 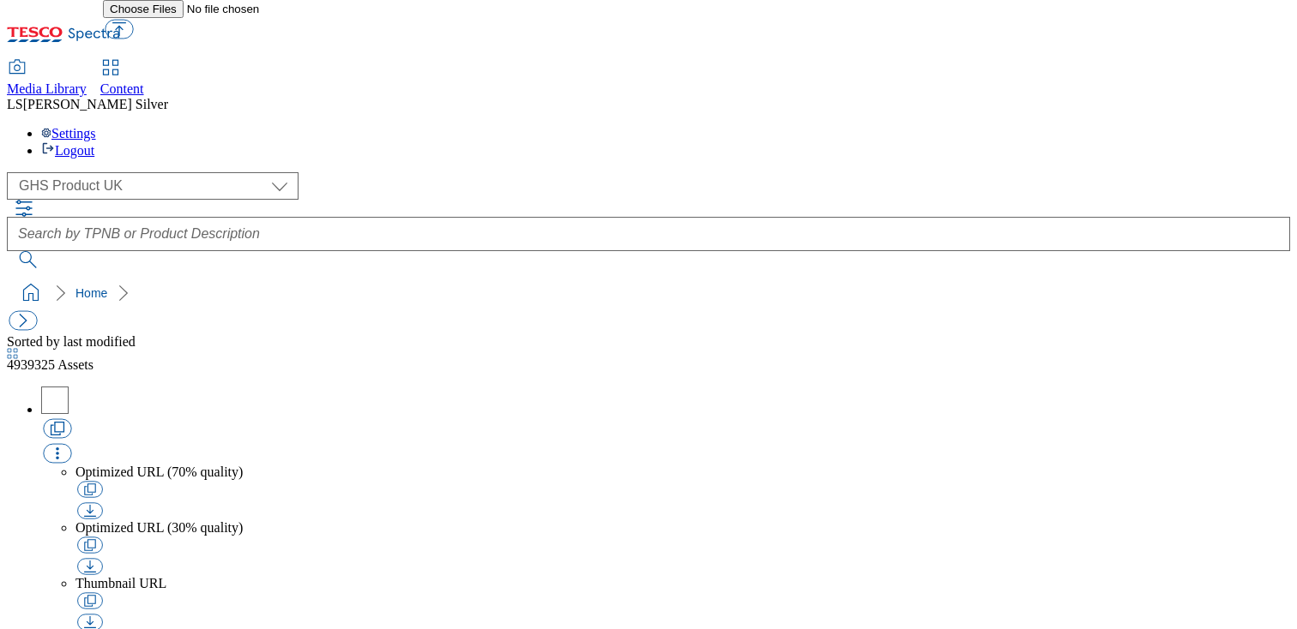 What do you see at coordinates (15, 104) in the screenshot?
I see `span: LS` at bounding box center [15, 104].